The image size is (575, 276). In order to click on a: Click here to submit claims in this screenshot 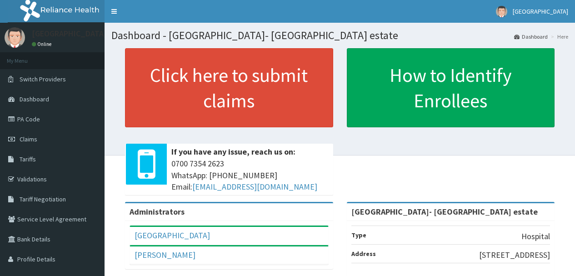, I will do `click(229, 88)`.